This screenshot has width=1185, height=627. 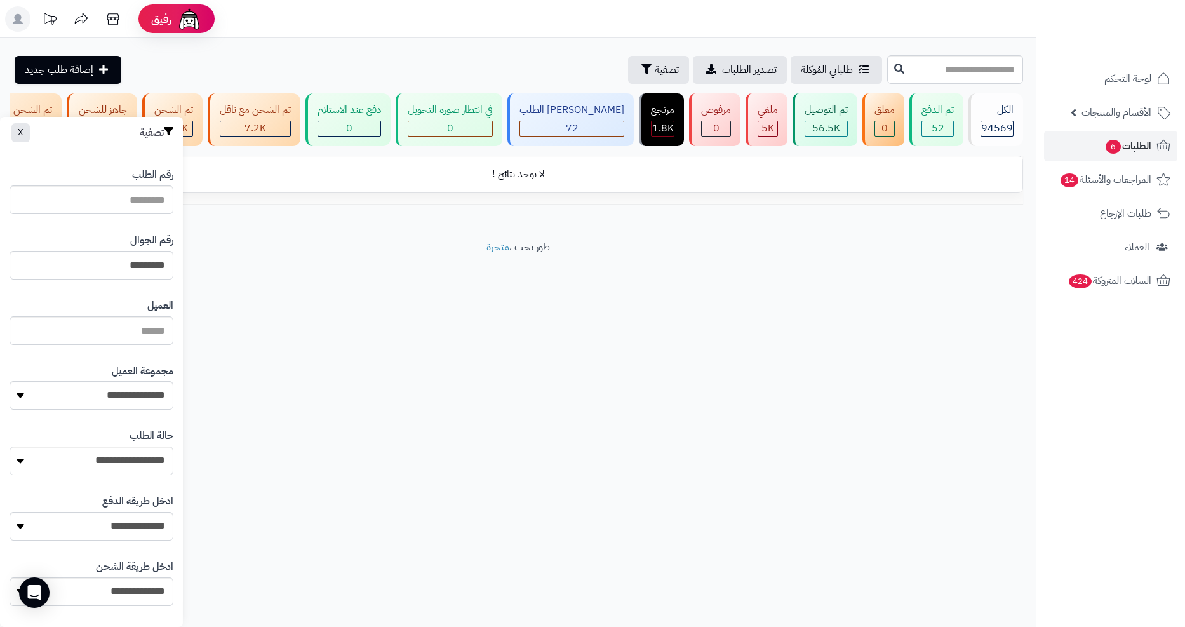 What do you see at coordinates (173, 110) in the screenshot?
I see `div: تم الشحن` at bounding box center [173, 110].